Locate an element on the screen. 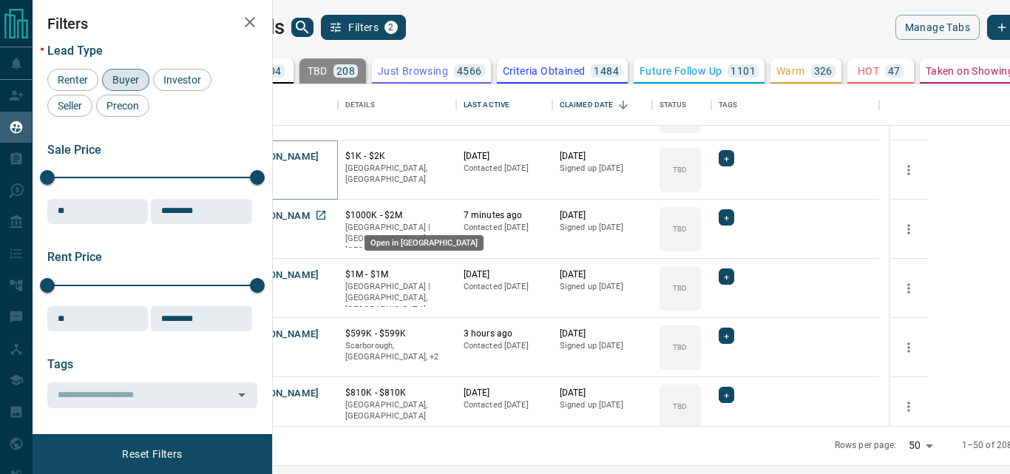 This screenshot has width=1010, height=474. p: 208 is located at coordinates (345, 71).